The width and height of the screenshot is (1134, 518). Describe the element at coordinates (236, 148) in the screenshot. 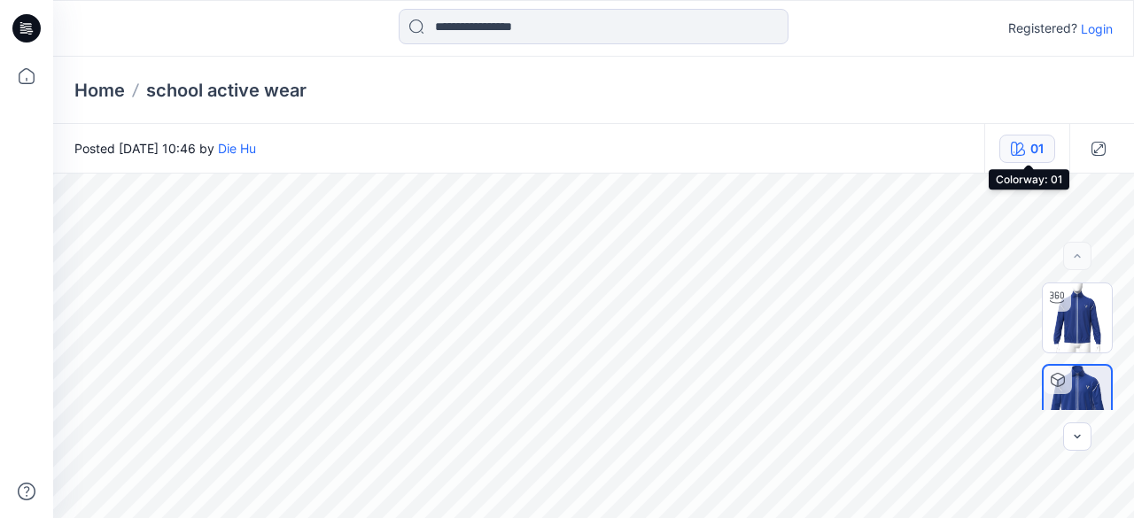

I see `a: Die Hu` at that location.